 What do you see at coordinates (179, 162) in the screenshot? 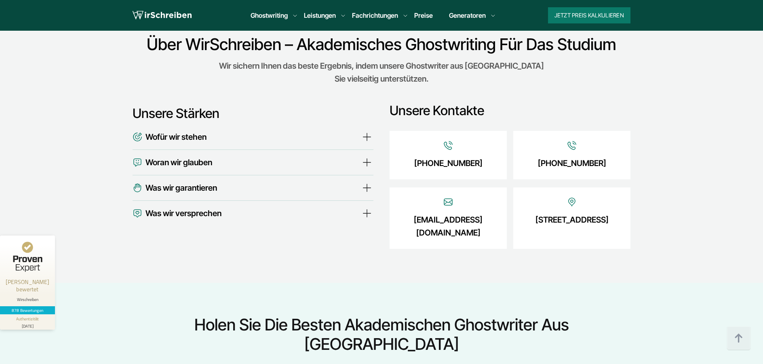
I see `span: Woran wir glauben` at bounding box center [179, 162].